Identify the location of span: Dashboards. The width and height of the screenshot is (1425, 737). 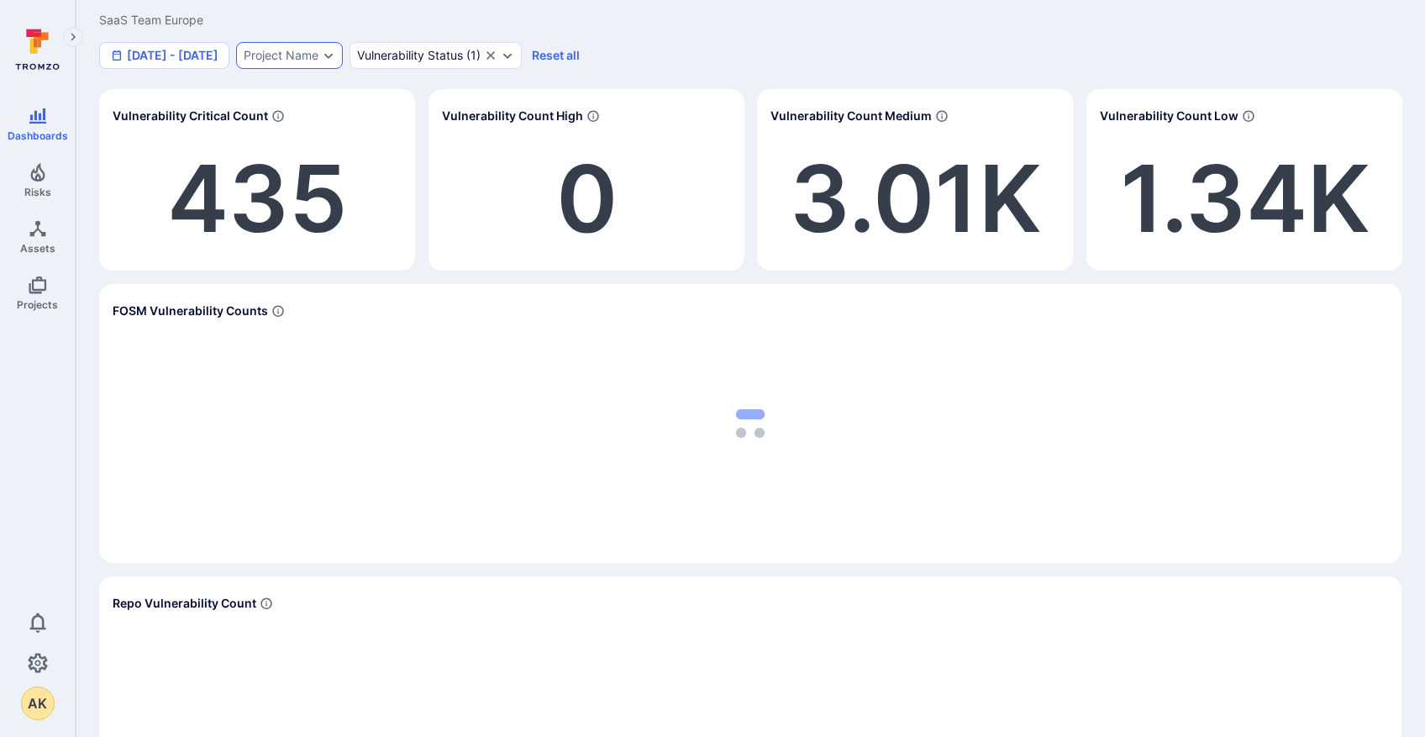
(38, 135).